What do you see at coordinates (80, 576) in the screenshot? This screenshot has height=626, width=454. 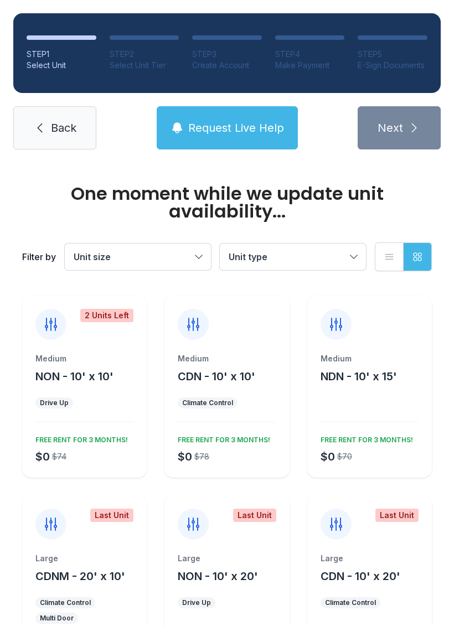 I see `button: CDNM - 20' x 10'` at bounding box center [80, 576].